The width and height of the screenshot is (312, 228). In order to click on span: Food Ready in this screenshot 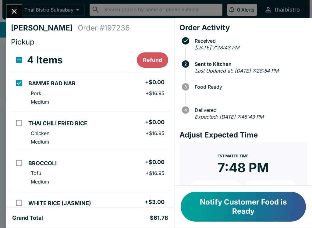, I will do `click(249, 87)`.